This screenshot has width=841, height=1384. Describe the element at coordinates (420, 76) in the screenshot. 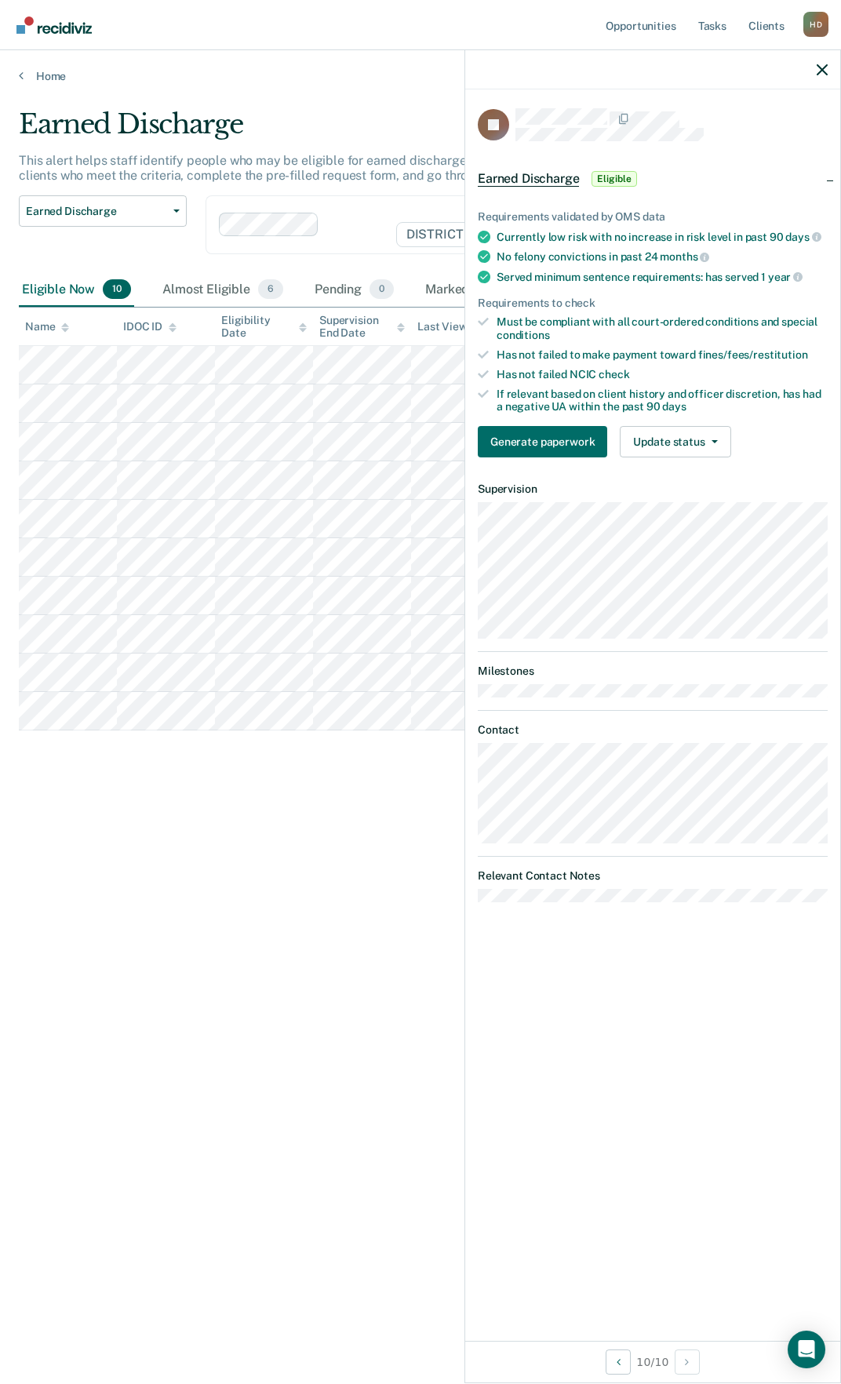

I see `a: Home` at that location.